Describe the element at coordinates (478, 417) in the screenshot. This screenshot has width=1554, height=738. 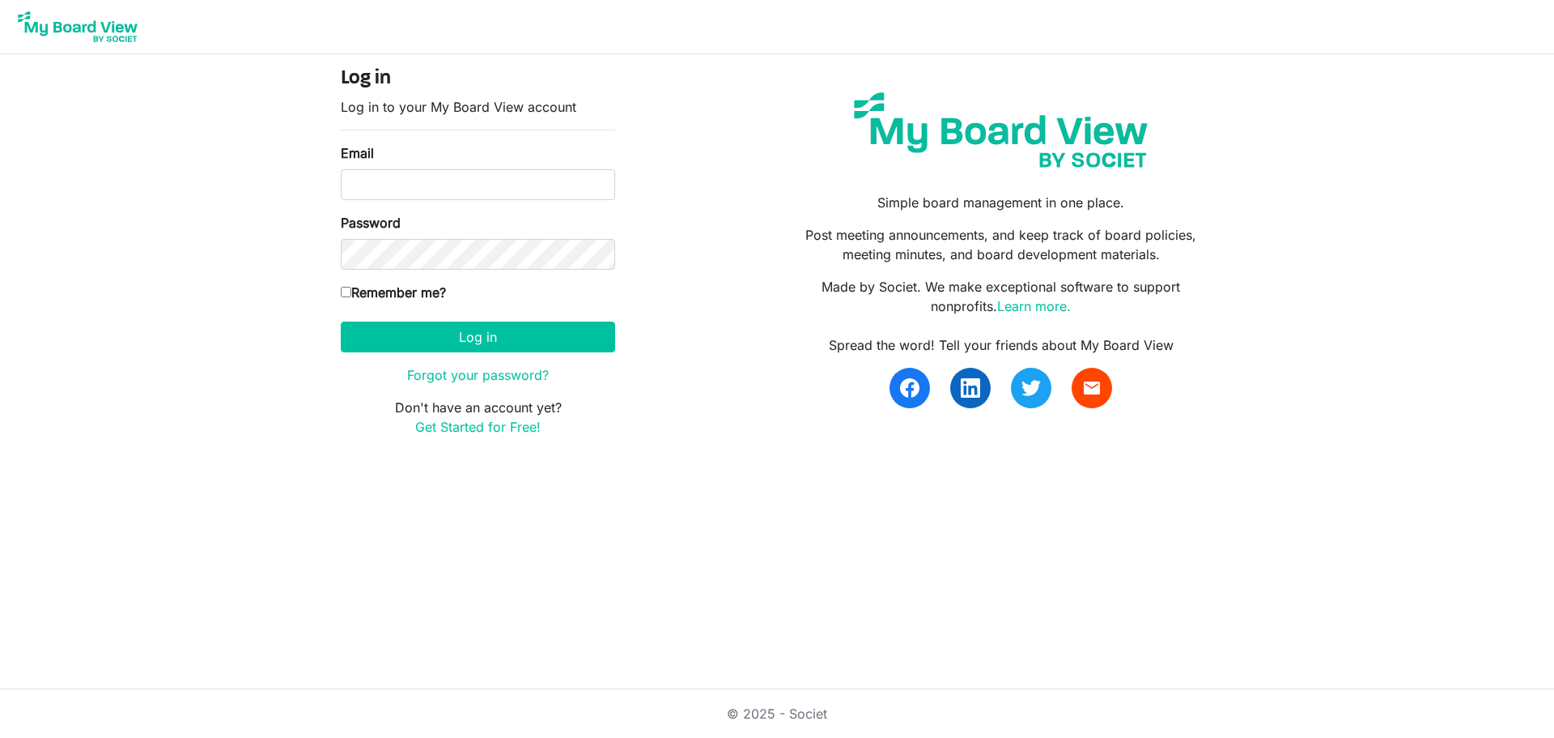
I see `p: Don't have an account yet?` at that location.